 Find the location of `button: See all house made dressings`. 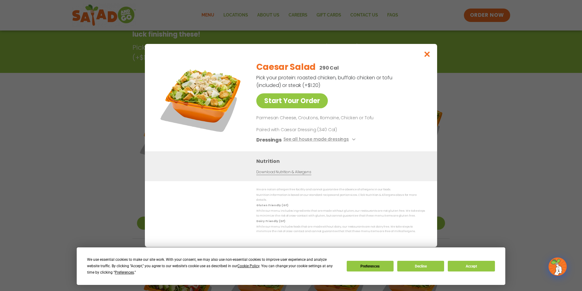

button: See all house made dressings is located at coordinates (320, 139).